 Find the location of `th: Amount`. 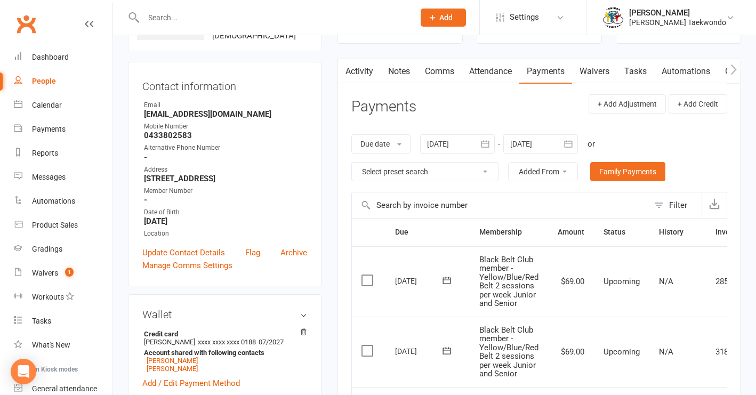

th: Amount is located at coordinates (571, 232).